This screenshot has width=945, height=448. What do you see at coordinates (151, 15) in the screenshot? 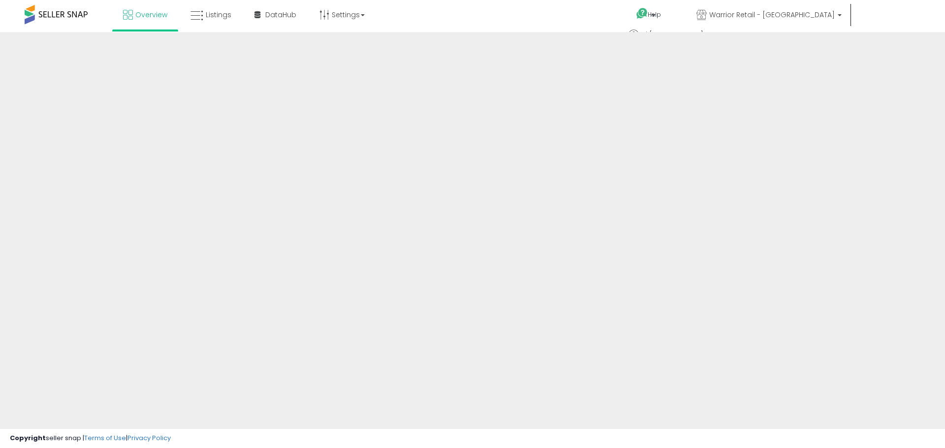
I see `span: Overview` at bounding box center [151, 15].